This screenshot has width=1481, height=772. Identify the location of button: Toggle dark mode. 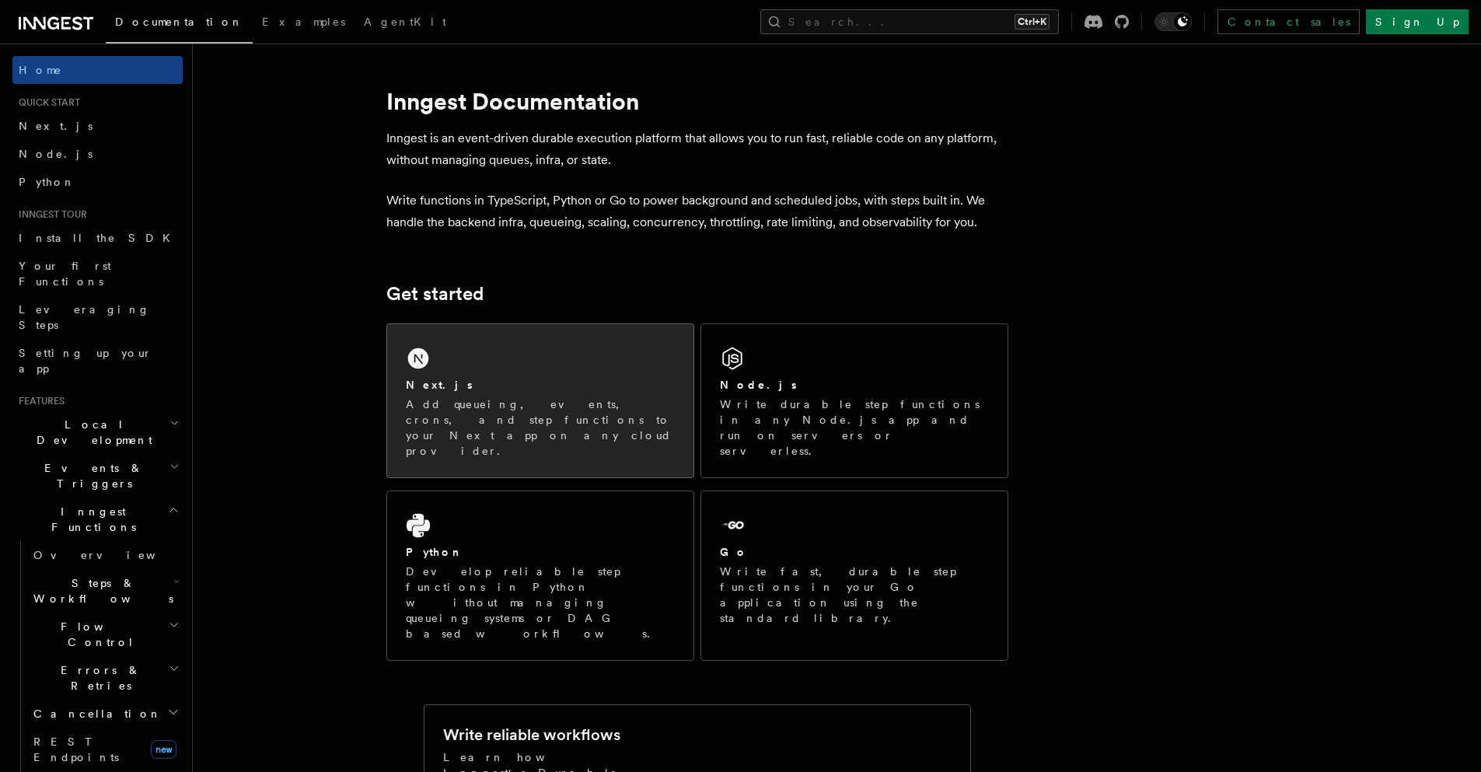
(1173, 22).